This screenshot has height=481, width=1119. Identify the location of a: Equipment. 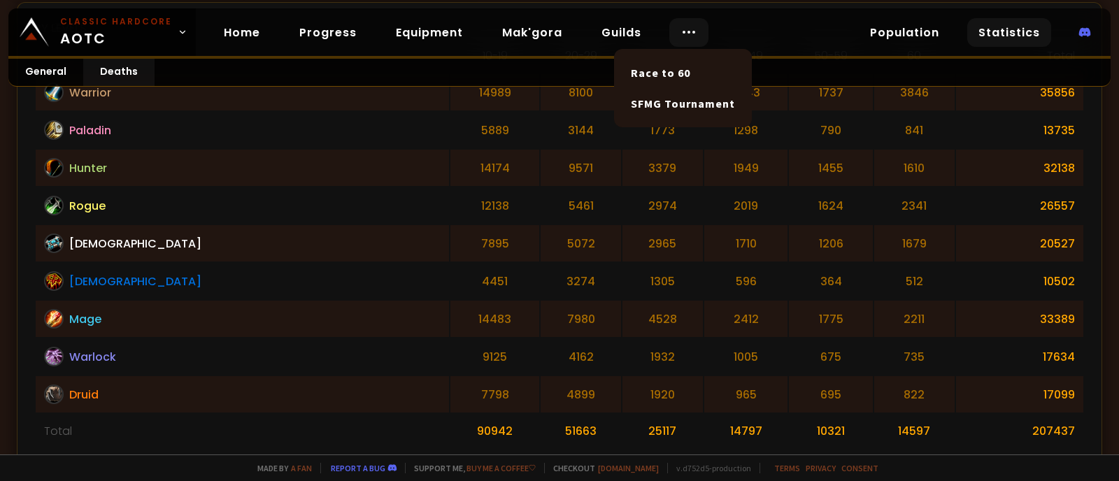
(430, 32).